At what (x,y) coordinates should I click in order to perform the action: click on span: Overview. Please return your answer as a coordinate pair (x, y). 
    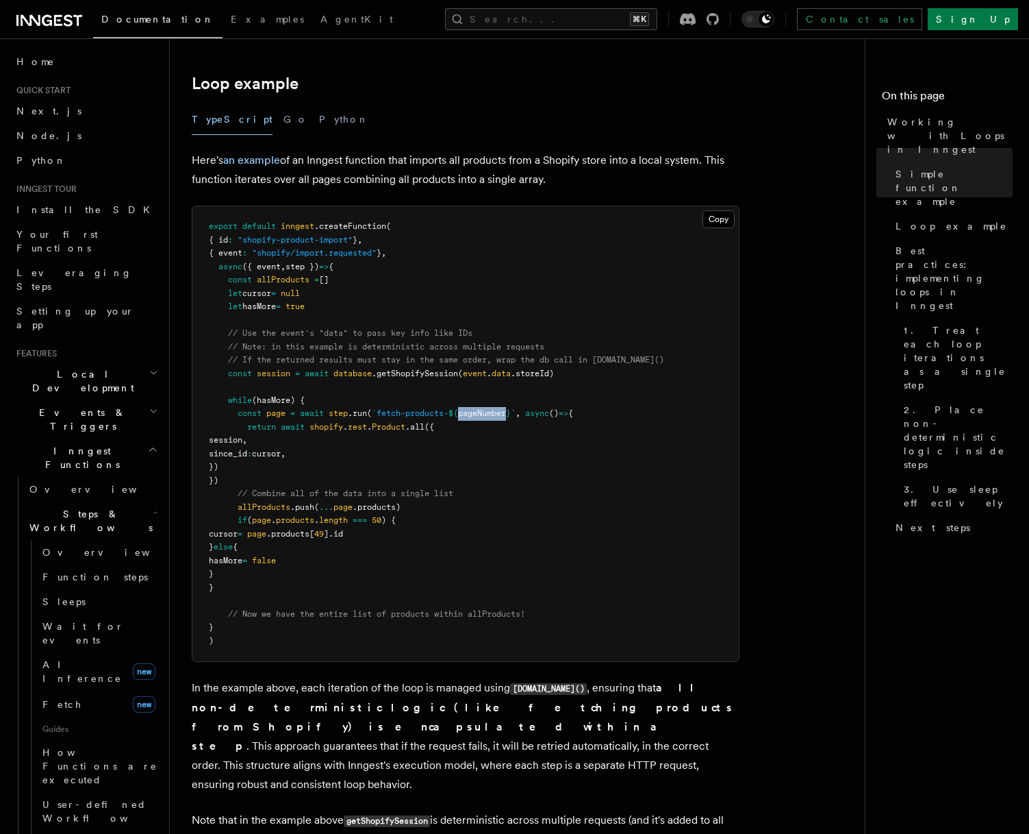
    Looking at the image, I should click on (113, 552).